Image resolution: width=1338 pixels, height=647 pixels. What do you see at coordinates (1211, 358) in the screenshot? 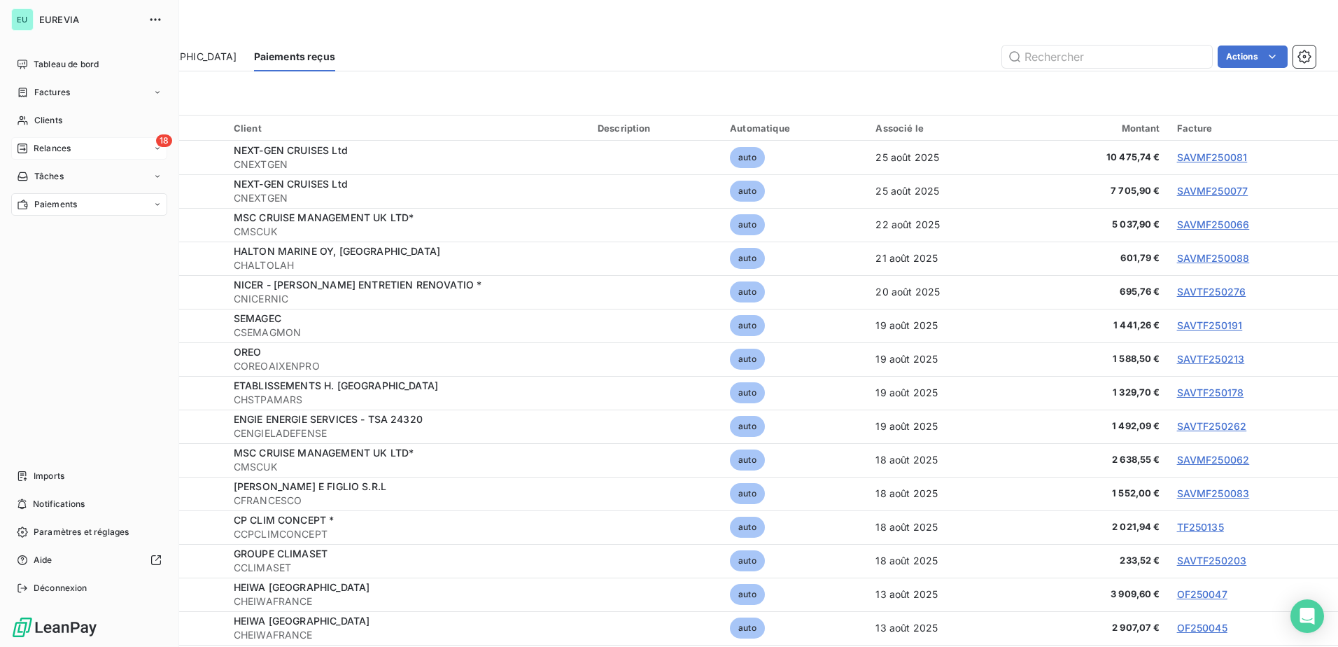
I see `a: SAVTF250213` at bounding box center [1211, 358].